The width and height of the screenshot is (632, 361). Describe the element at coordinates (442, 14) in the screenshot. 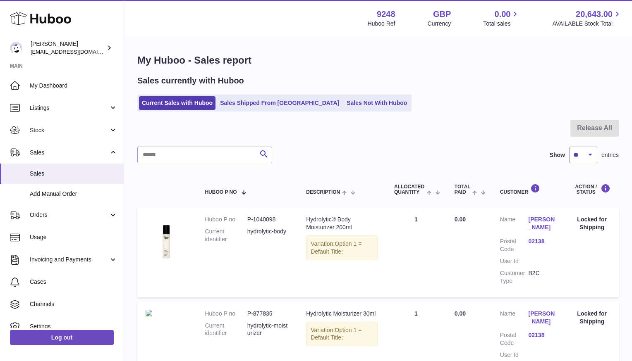

I see `strong: GBP` at that location.